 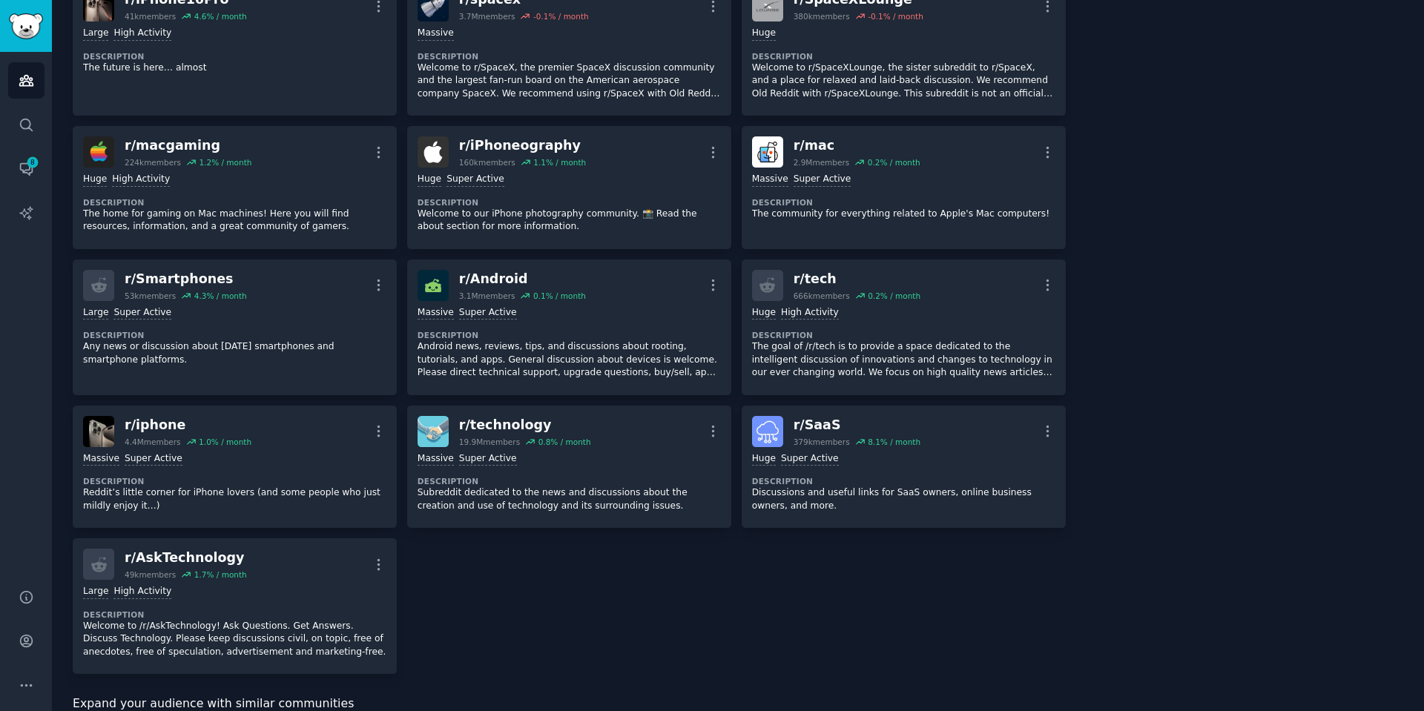 What do you see at coordinates (234, 467) in the screenshot?
I see `a: iphoner/iphone4.4Mmembers1.0% / monthMassiveSuper ActiveDescriptionReddit’s little corner for iPh...` at bounding box center [234, 467].